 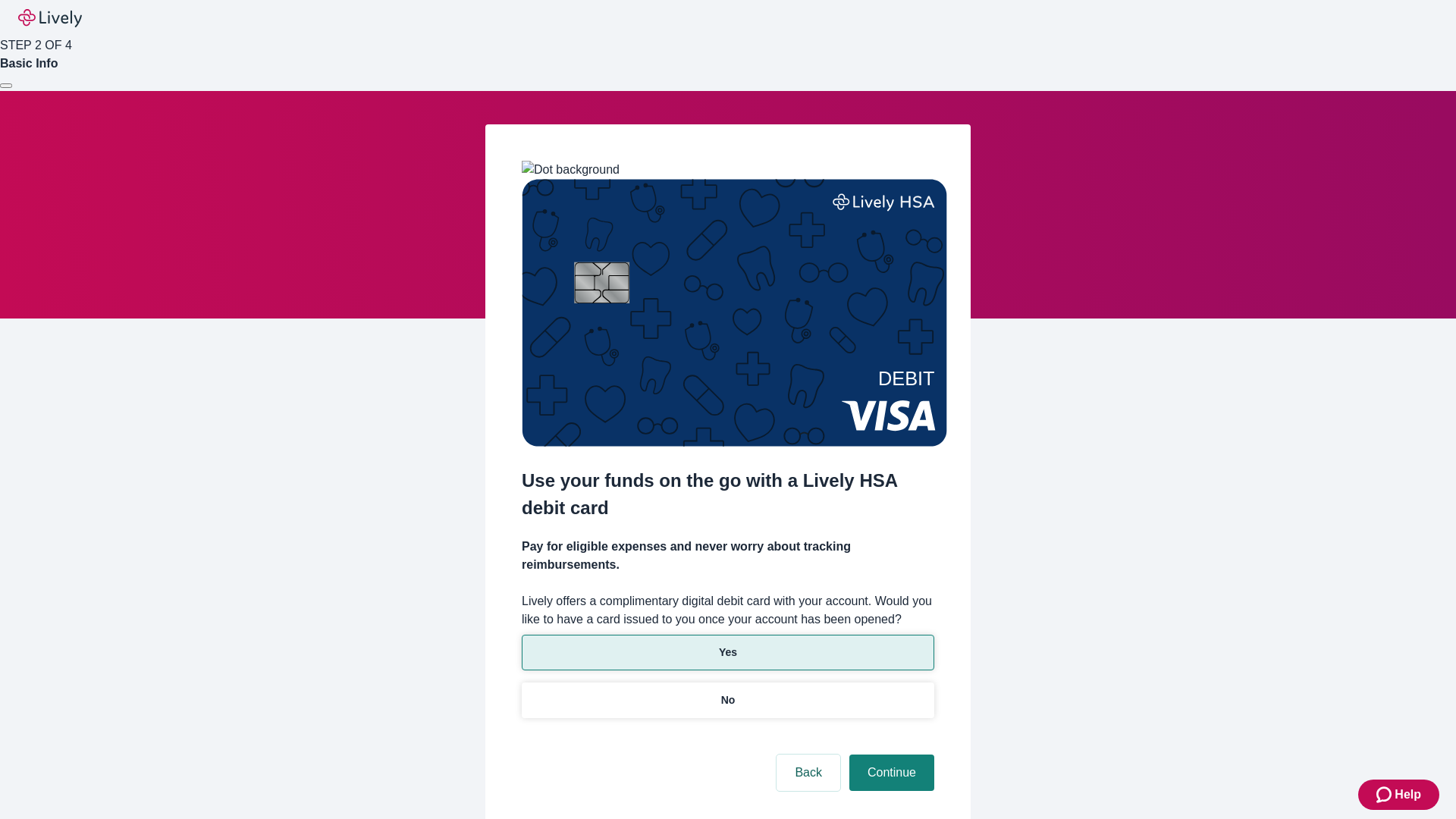 What do you see at coordinates (1408, 795) in the screenshot?
I see `span: Help` at bounding box center [1408, 795].